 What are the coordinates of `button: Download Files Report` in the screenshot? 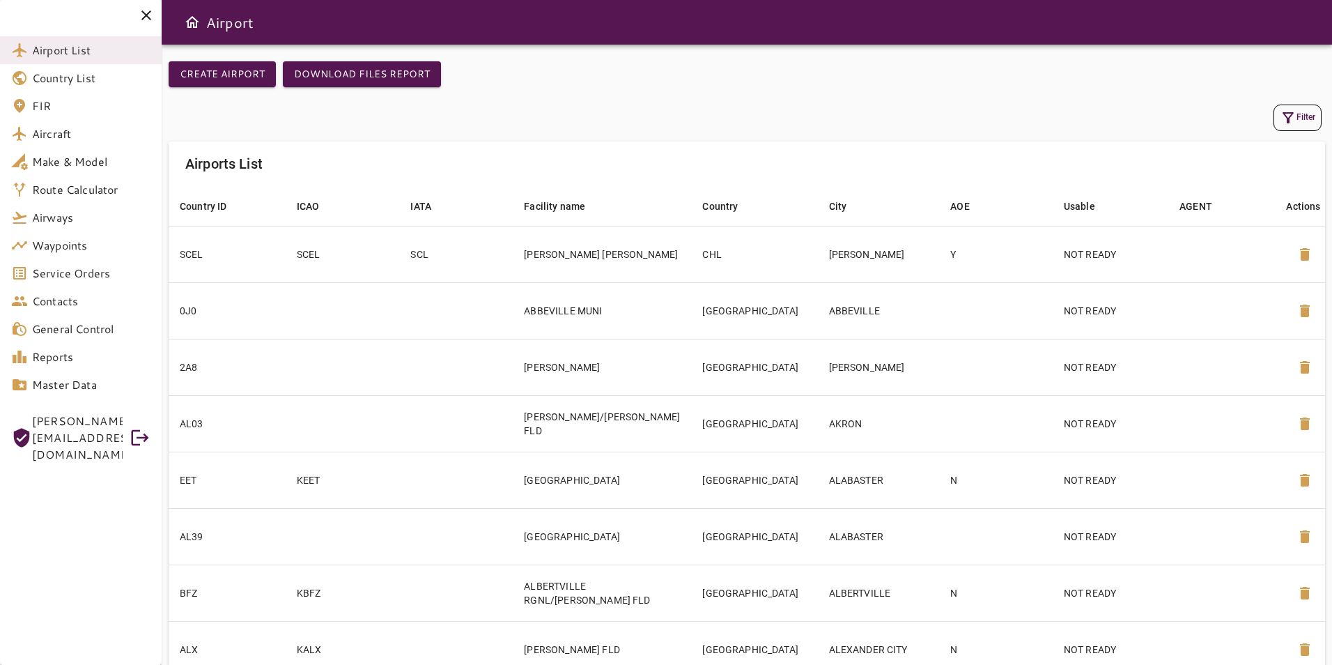 It's located at (362, 74).